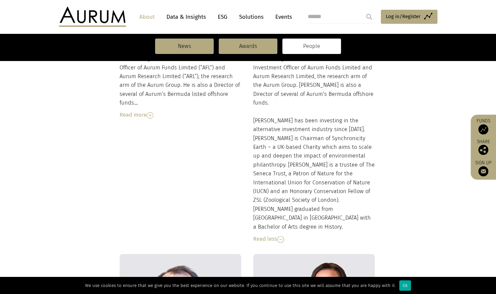 Image resolution: width=496 pixels, height=294 pixels. Describe the element at coordinates (409, 17) in the screenshot. I see `a: Log in/Register` at that location.